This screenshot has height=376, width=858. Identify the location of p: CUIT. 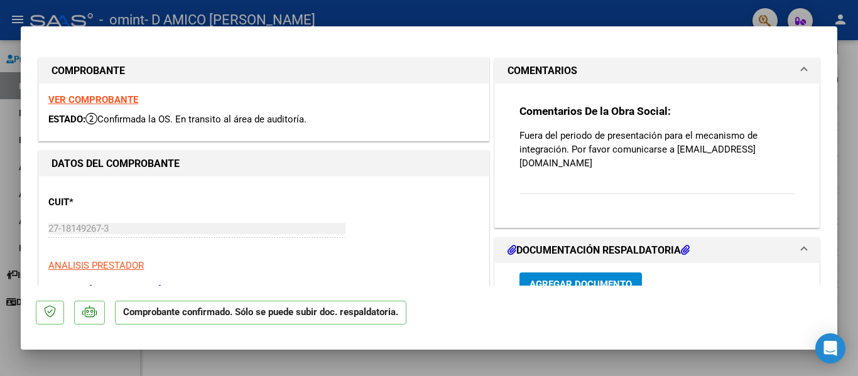
(113, 202).